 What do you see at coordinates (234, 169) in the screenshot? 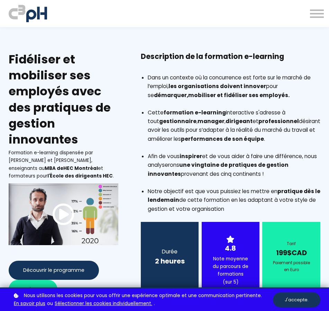
I see `li: Afin de vous et de vous aider à faire une différence, nous analyserons provenant des cinq contine...` at bounding box center [234, 169].